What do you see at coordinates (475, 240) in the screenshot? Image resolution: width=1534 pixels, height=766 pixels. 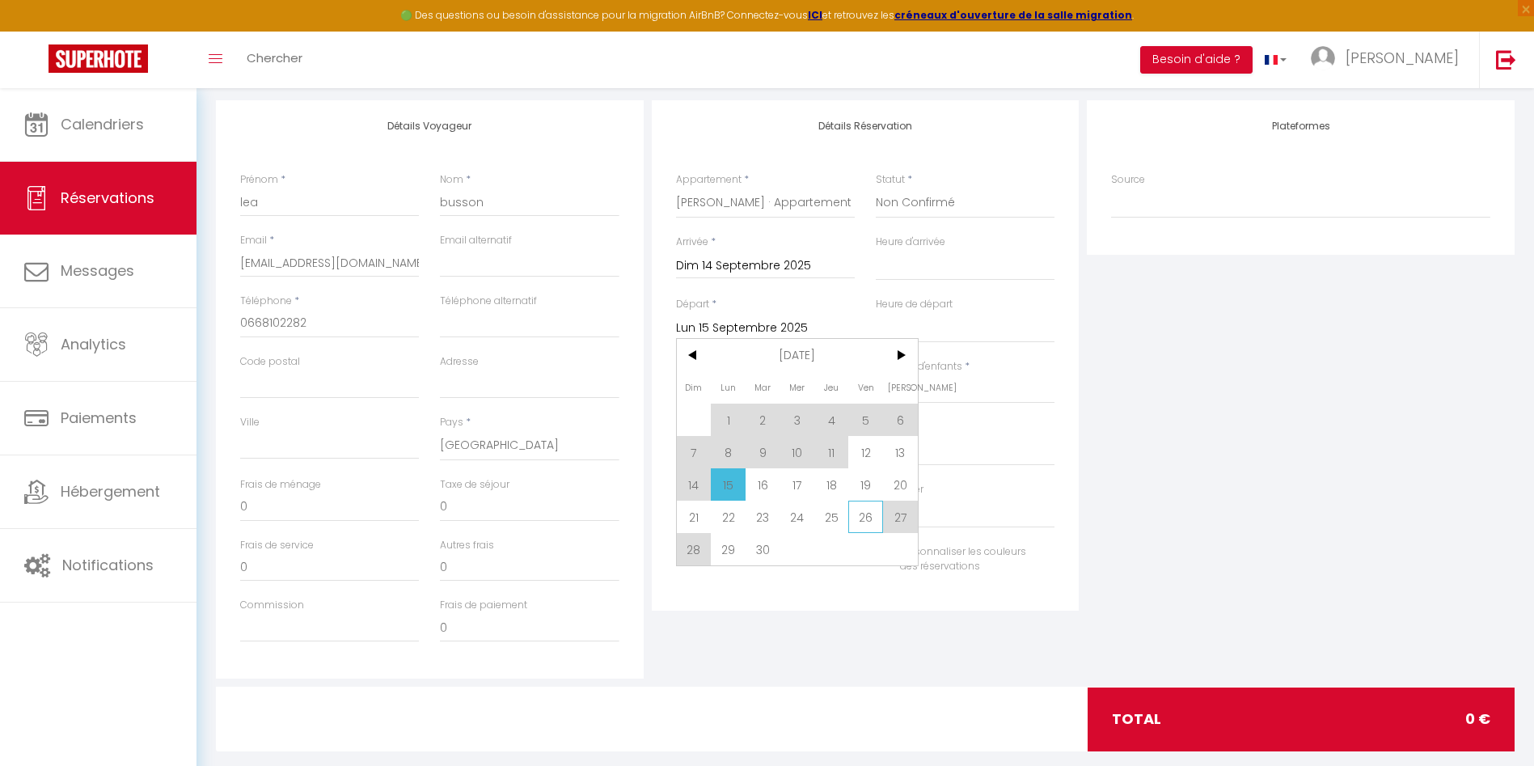 I see `label: Email alternatif` at bounding box center [475, 240].